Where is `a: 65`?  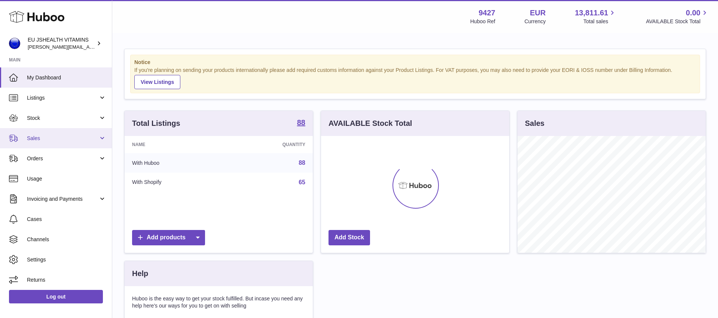
a: 65 is located at coordinates (302, 182).